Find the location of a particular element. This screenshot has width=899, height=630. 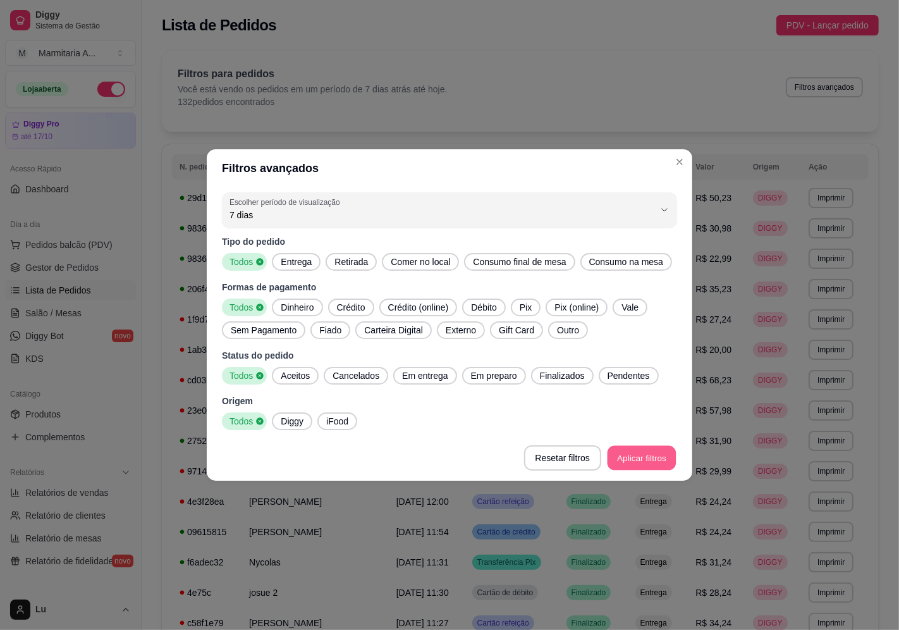

span: Aceitos is located at coordinates (295, 376).